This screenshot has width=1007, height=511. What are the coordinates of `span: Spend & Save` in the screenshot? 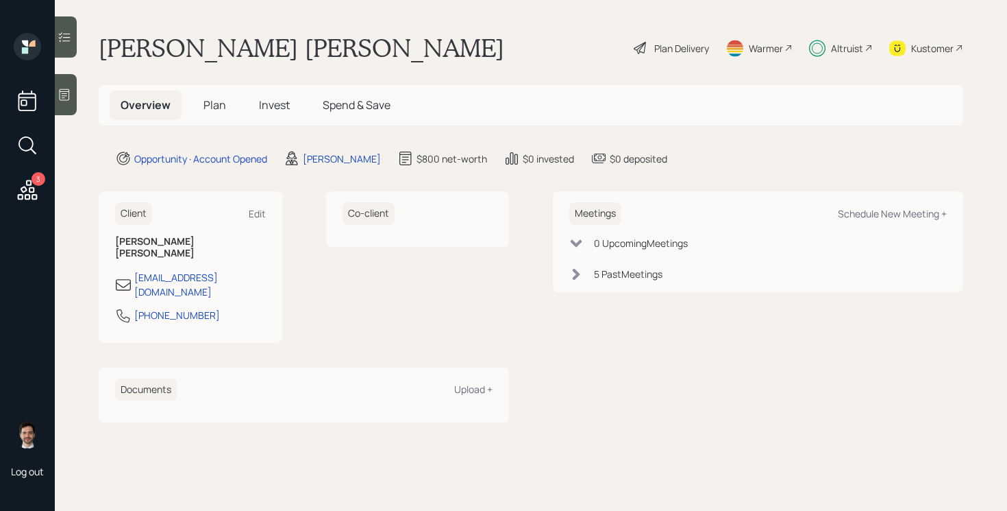 It's located at (356, 105).